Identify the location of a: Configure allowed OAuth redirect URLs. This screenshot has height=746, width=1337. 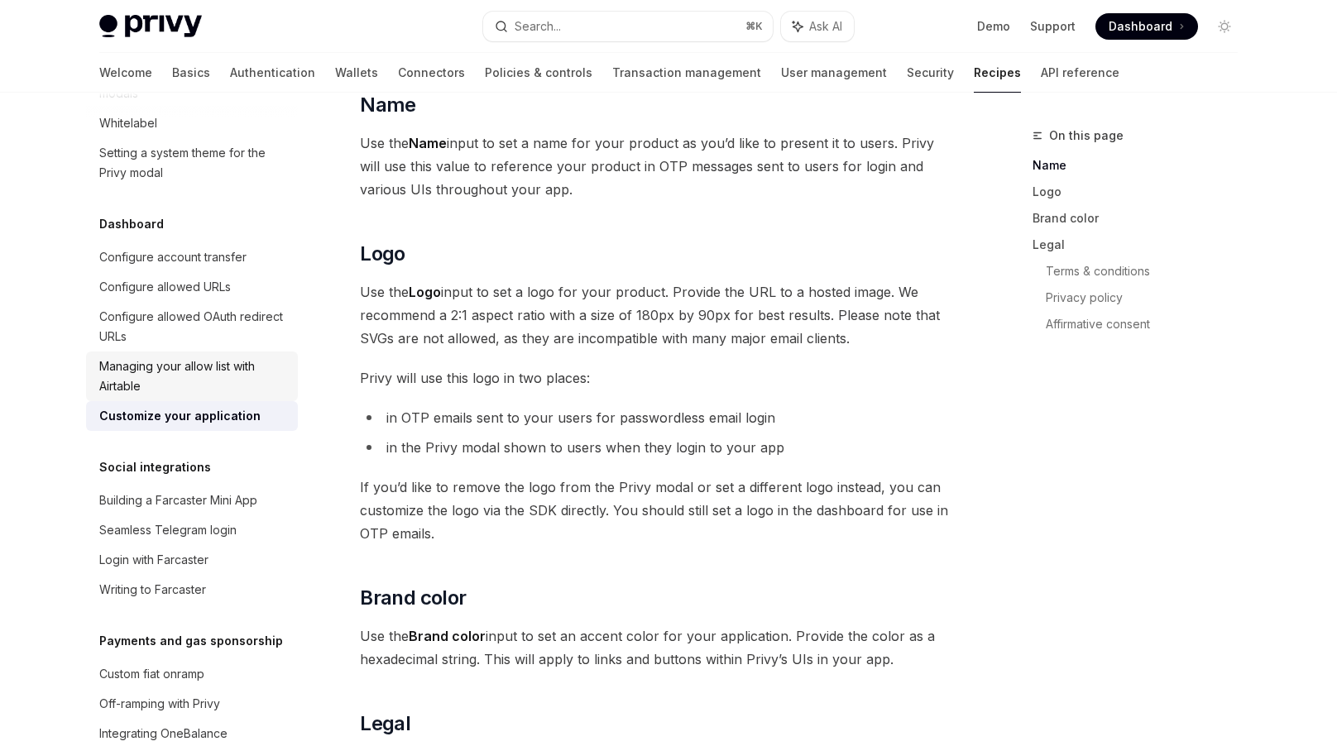
(192, 327).